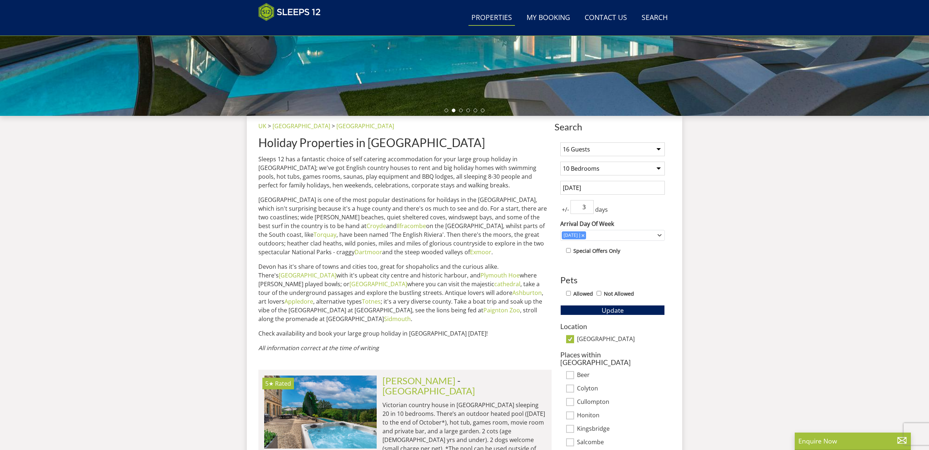 Image resolution: width=929 pixels, height=450 pixels. I want to click on a: Search, so click(655, 18).